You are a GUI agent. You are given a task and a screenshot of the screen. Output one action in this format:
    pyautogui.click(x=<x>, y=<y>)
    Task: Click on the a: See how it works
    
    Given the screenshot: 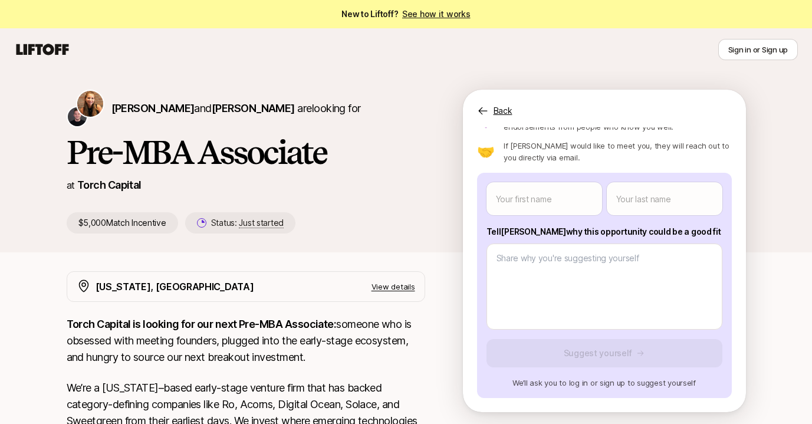 What is the action you would take?
    pyautogui.click(x=437, y=14)
    